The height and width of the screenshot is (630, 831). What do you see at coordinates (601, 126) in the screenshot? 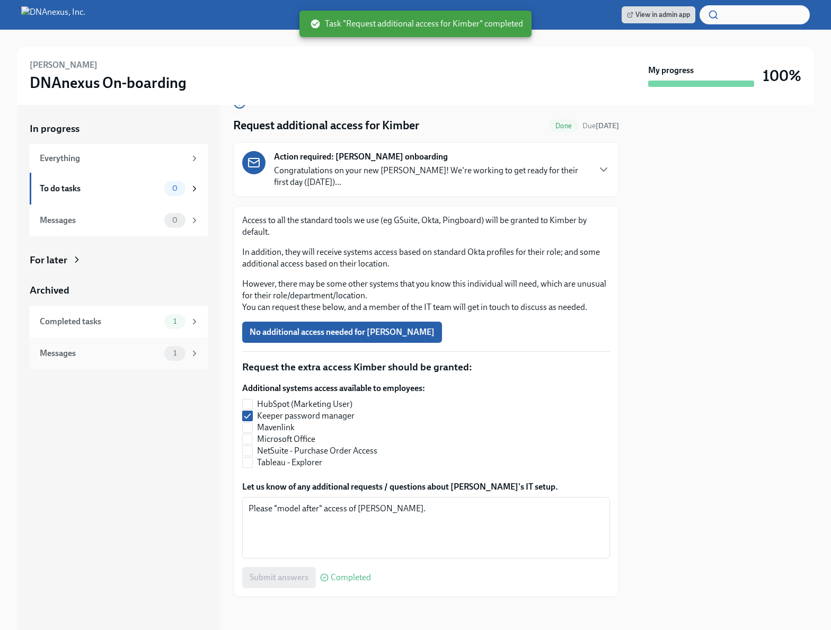
I see `span: Due` at bounding box center [601, 126].